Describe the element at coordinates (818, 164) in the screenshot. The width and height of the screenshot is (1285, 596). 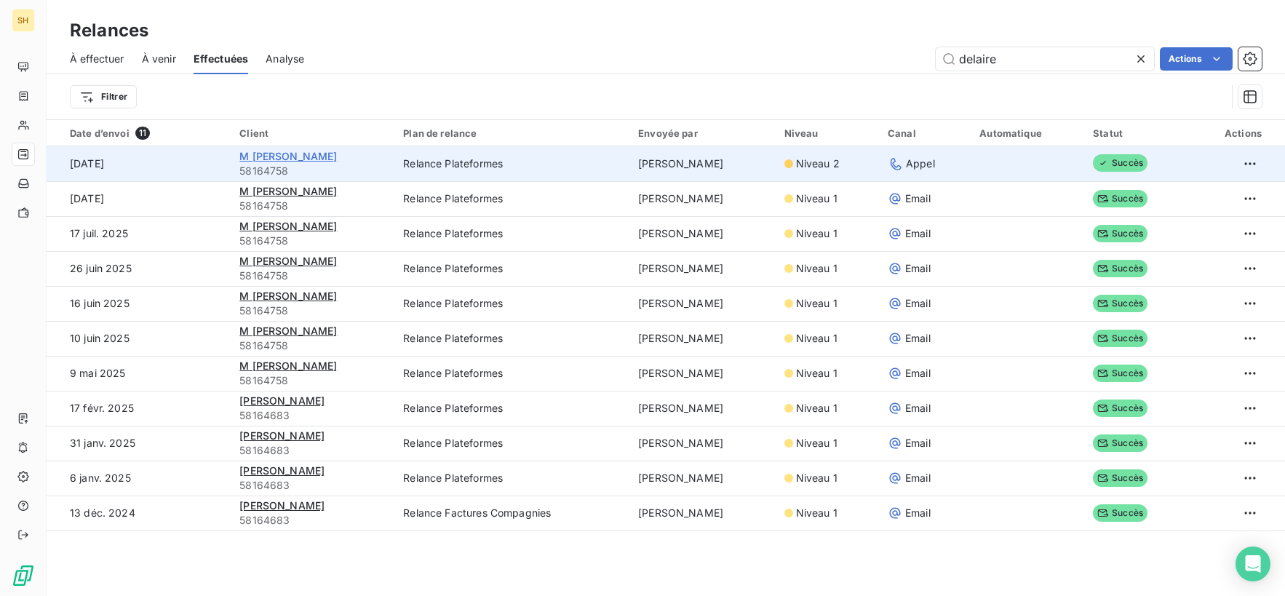
I see `span: Niveau 2` at that location.